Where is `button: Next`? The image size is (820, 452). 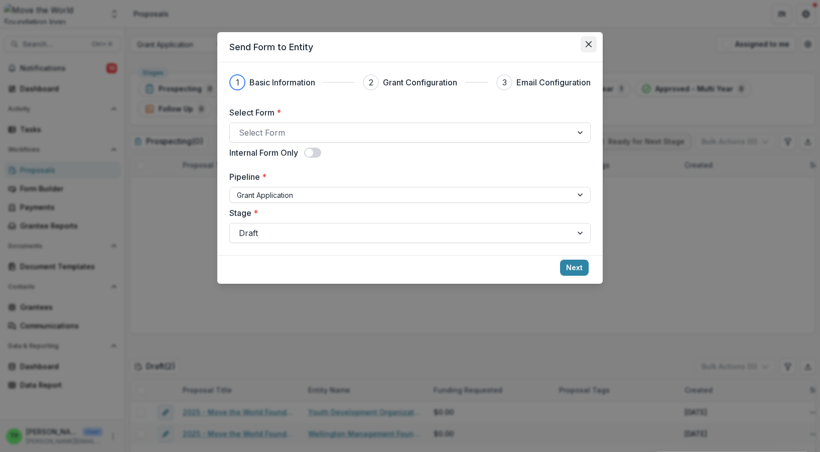 button: Next is located at coordinates (574, 268).